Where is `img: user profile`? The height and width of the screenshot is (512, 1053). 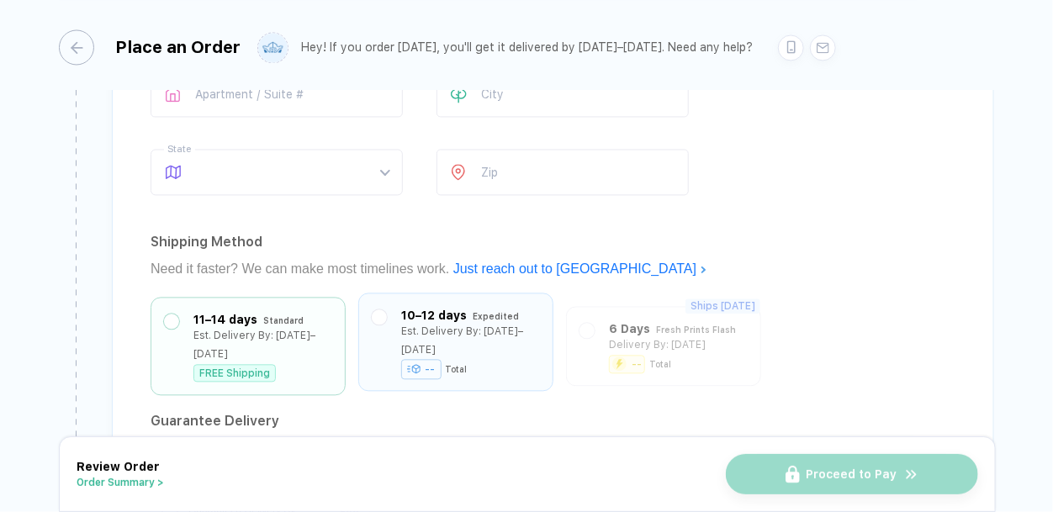
img: user profile is located at coordinates (273, 47).